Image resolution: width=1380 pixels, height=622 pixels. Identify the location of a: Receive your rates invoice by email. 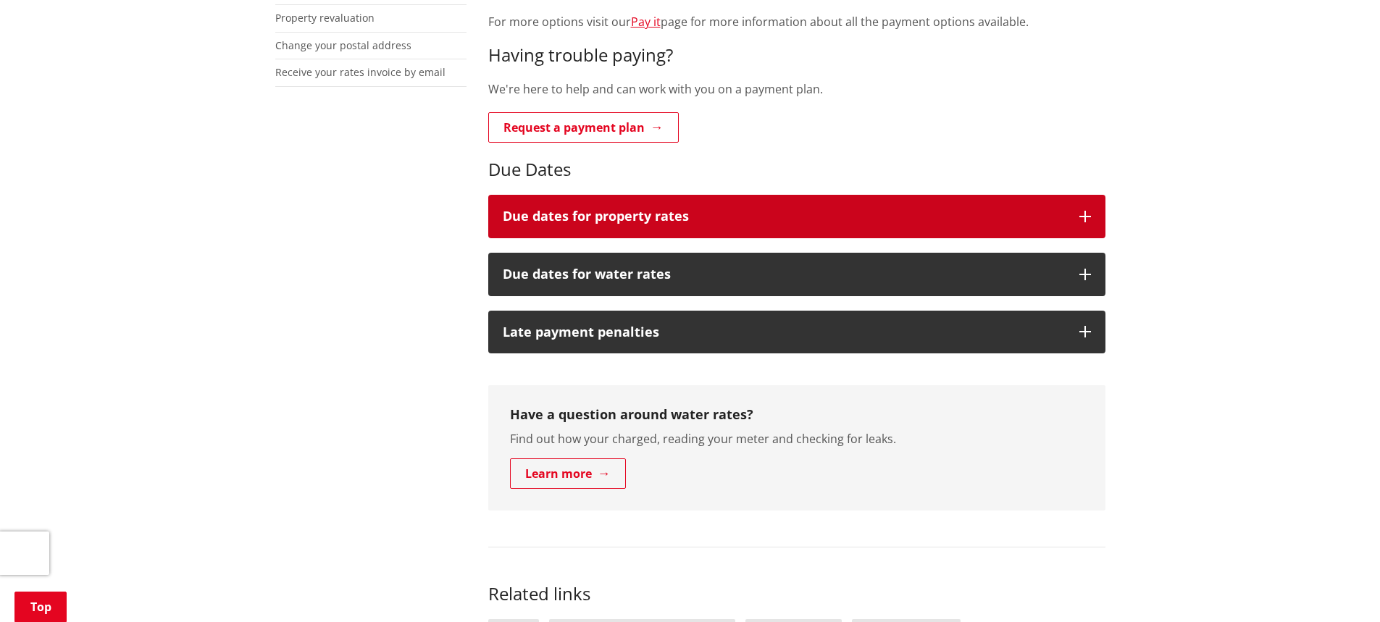
(360, 72).